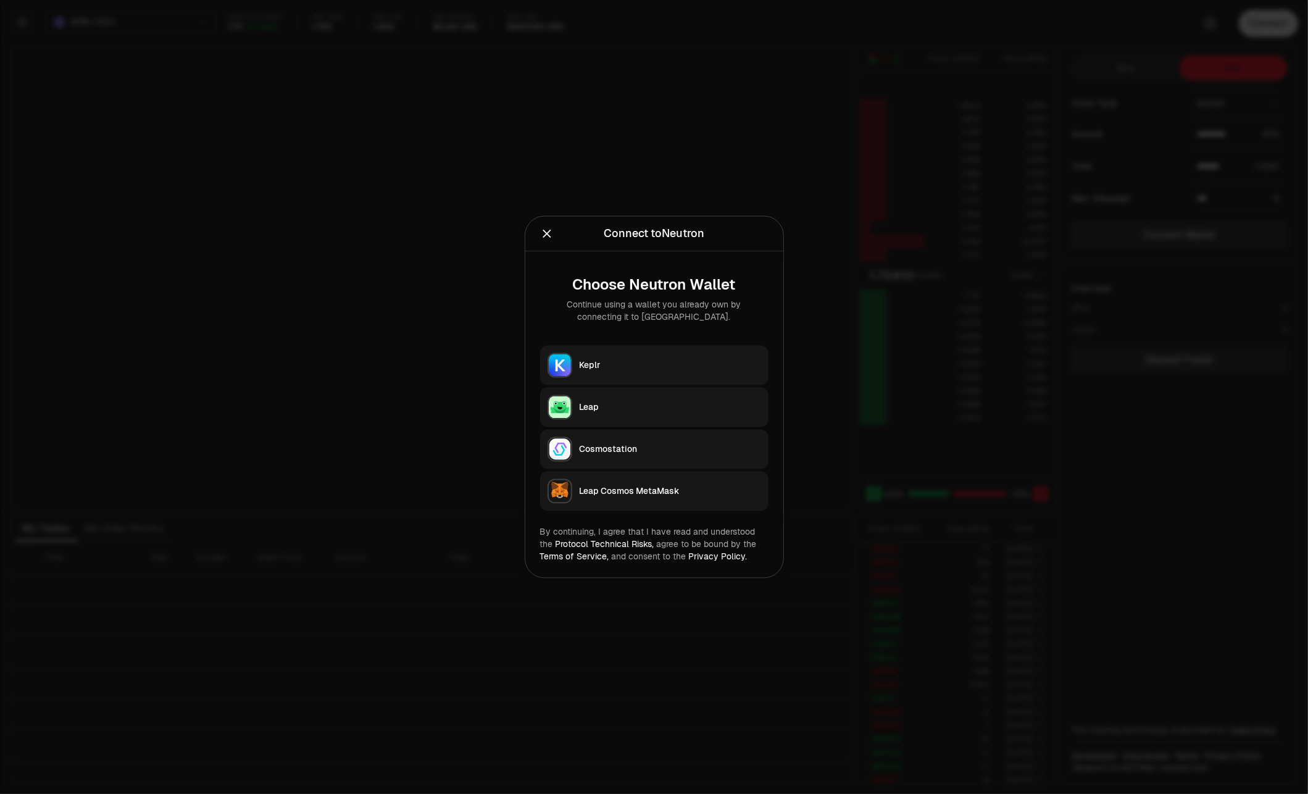  What do you see at coordinates (655, 408) in the screenshot?
I see `button: LeapLeap` at bounding box center [655, 408].